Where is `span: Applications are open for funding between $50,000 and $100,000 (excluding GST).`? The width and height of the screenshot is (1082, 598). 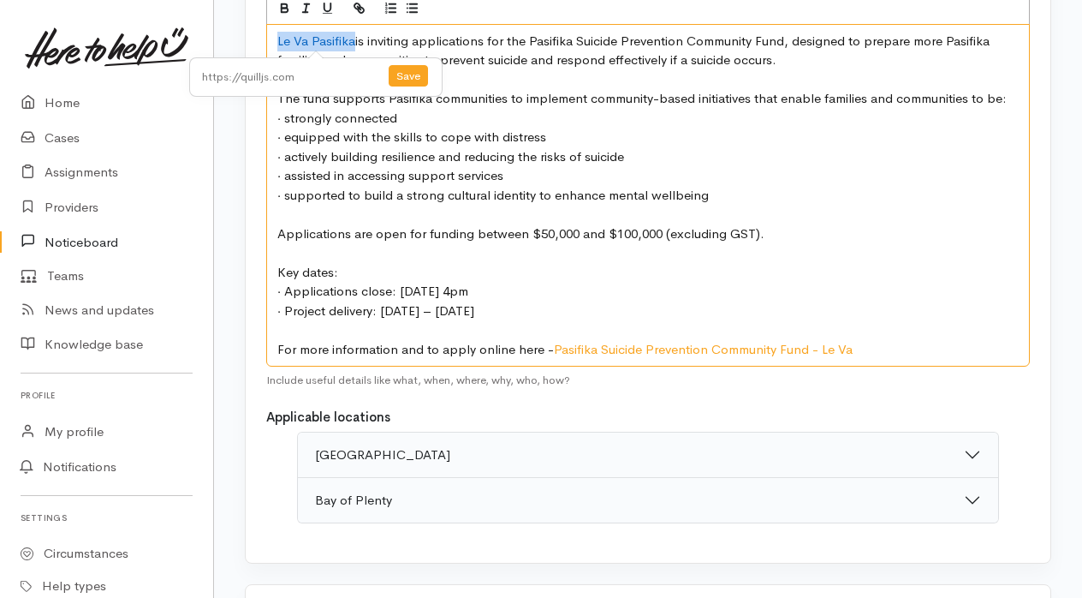
span: Applications are open for funding between $50,000 and $100,000 (excluding GST). is located at coordinates (521, 233).